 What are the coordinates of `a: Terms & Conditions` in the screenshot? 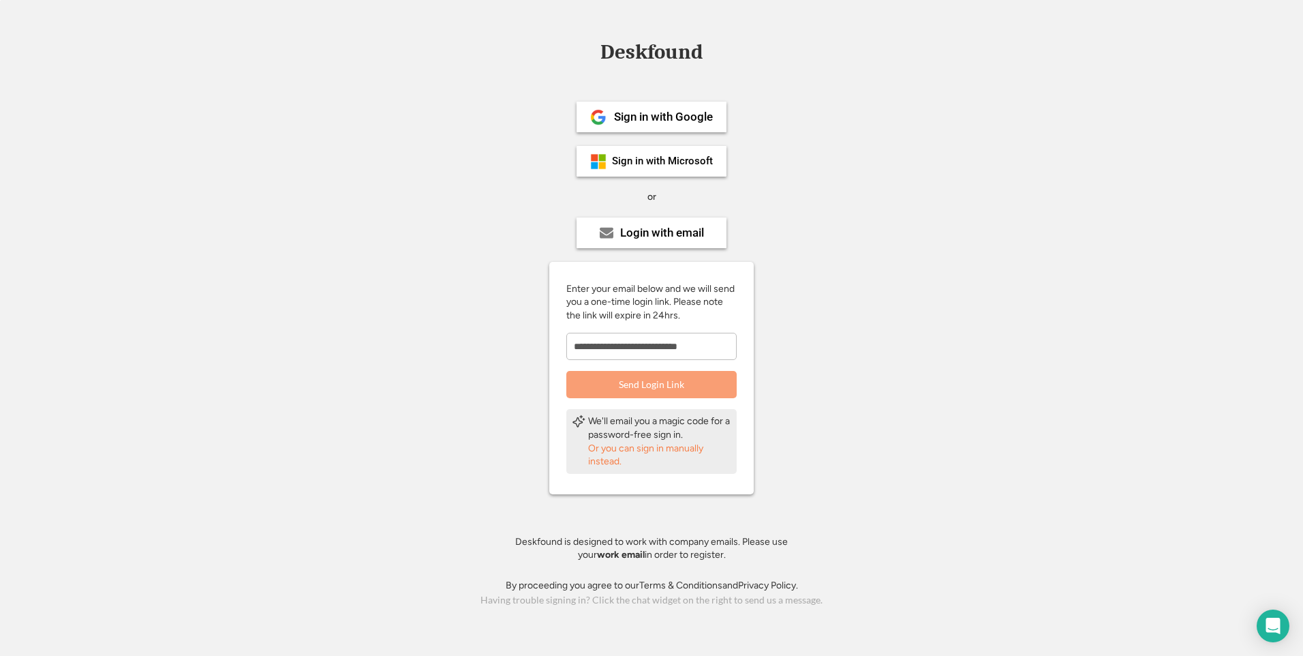 It's located at (681, 585).